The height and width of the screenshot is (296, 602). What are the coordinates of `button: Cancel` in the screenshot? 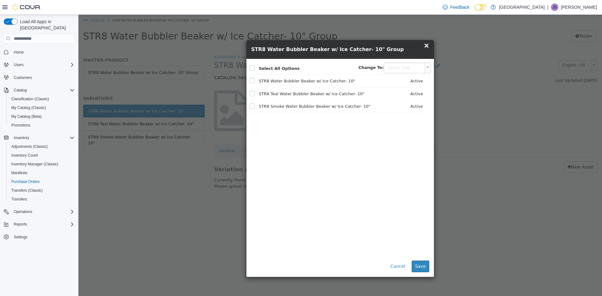 It's located at (319, 252).